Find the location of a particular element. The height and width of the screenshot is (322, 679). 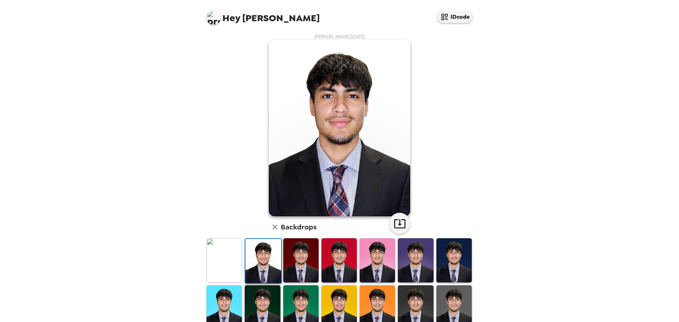

span: Hey is located at coordinates (231, 18).